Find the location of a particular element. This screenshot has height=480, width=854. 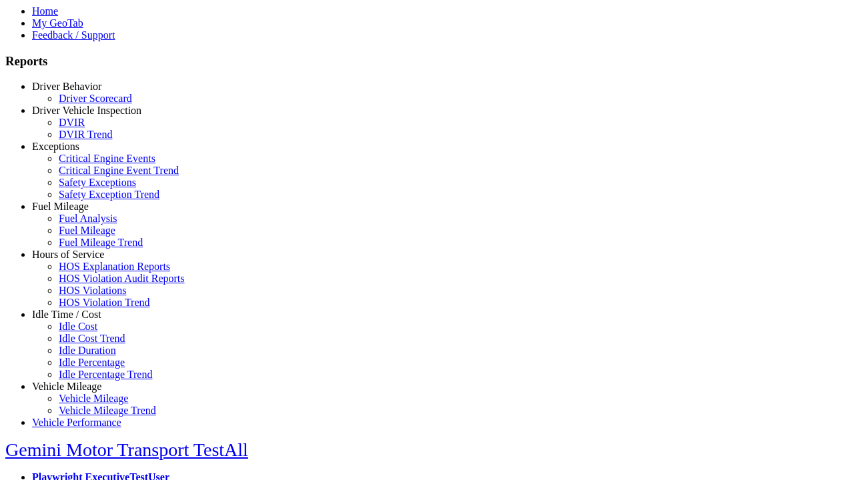

a: HOS Explanation Reports is located at coordinates (114, 266).